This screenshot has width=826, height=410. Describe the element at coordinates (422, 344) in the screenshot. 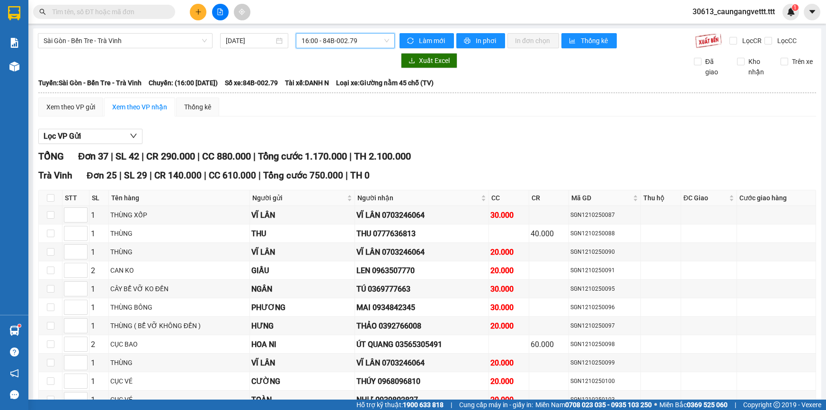

I see `div: ÚT QUANG 03565305491` at that location.